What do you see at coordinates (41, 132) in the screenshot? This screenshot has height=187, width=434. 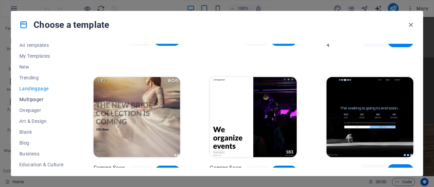 I see `button: Blank` at bounding box center [41, 132].